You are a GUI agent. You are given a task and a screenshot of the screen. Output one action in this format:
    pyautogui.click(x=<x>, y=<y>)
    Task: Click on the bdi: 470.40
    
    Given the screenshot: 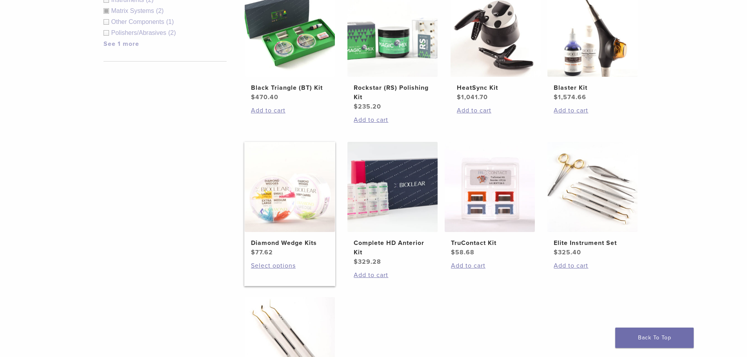 What is the action you would take?
    pyautogui.click(x=265, y=97)
    